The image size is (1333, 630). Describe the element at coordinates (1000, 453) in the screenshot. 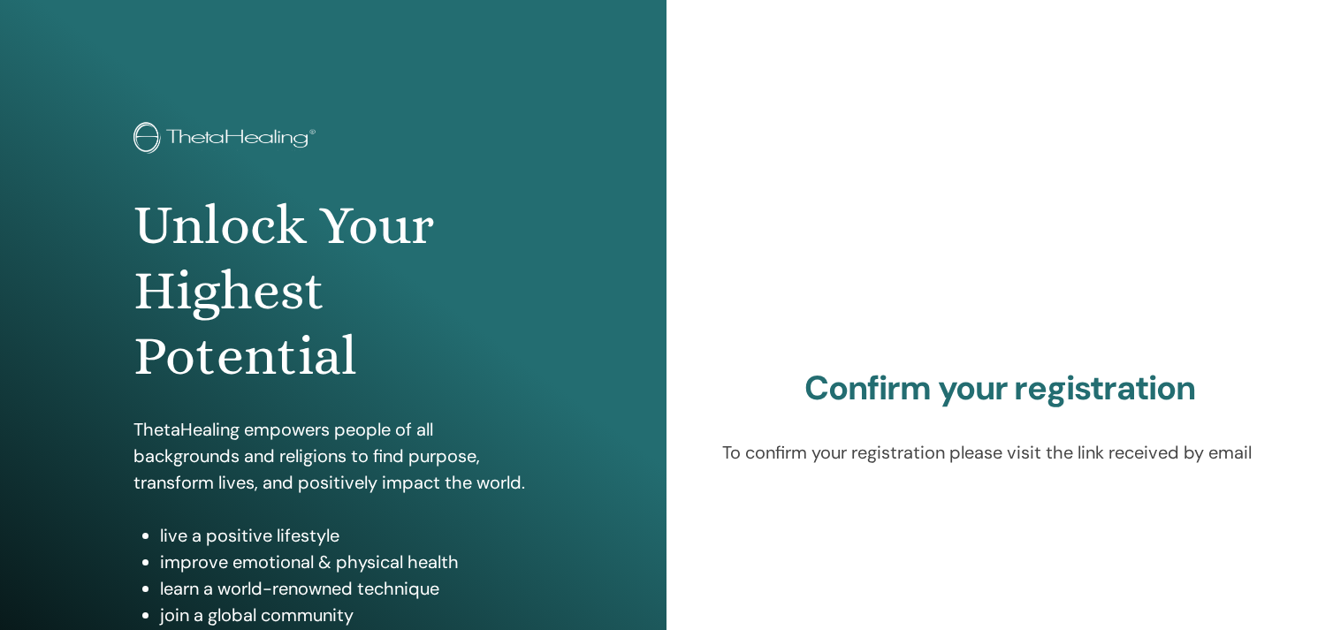

I see `p: To confirm your registration please visit the link received by email` at that location.